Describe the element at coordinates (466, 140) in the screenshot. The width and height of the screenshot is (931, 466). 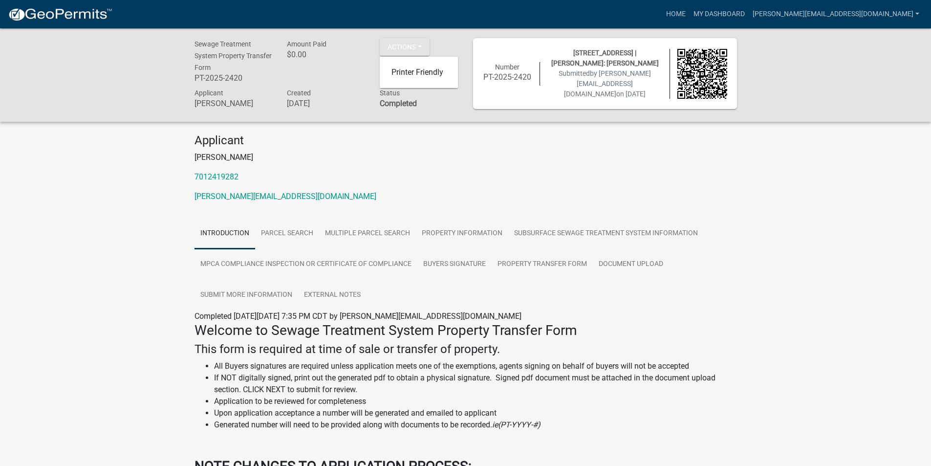
I see `h4: Applicant` at that location.